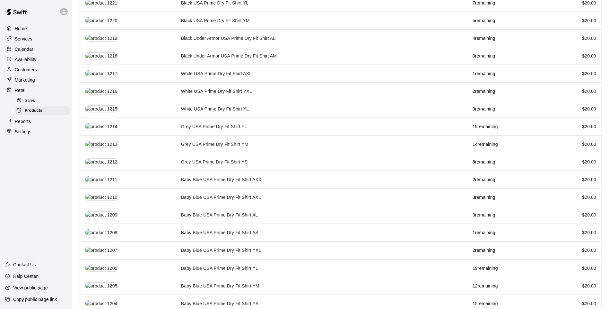 Image resolution: width=609 pixels, height=309 pixels. Describe the element at coordinates (101, 197) in the screenshot. I see `img: product 1210` at that location.